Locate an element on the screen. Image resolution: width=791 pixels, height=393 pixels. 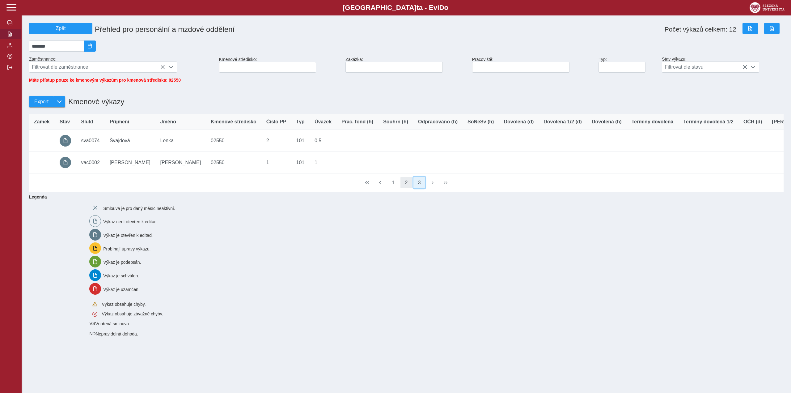
span: Počet výkazů celkem: 12 is located at coordinates (700, 29).